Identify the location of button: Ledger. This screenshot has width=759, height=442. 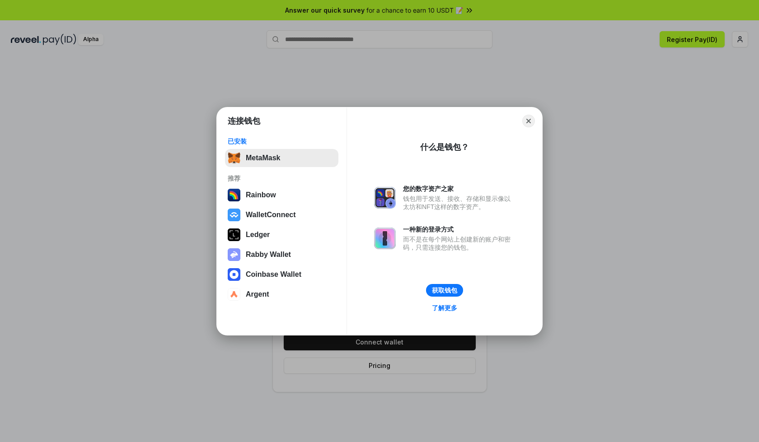
(282, 235).